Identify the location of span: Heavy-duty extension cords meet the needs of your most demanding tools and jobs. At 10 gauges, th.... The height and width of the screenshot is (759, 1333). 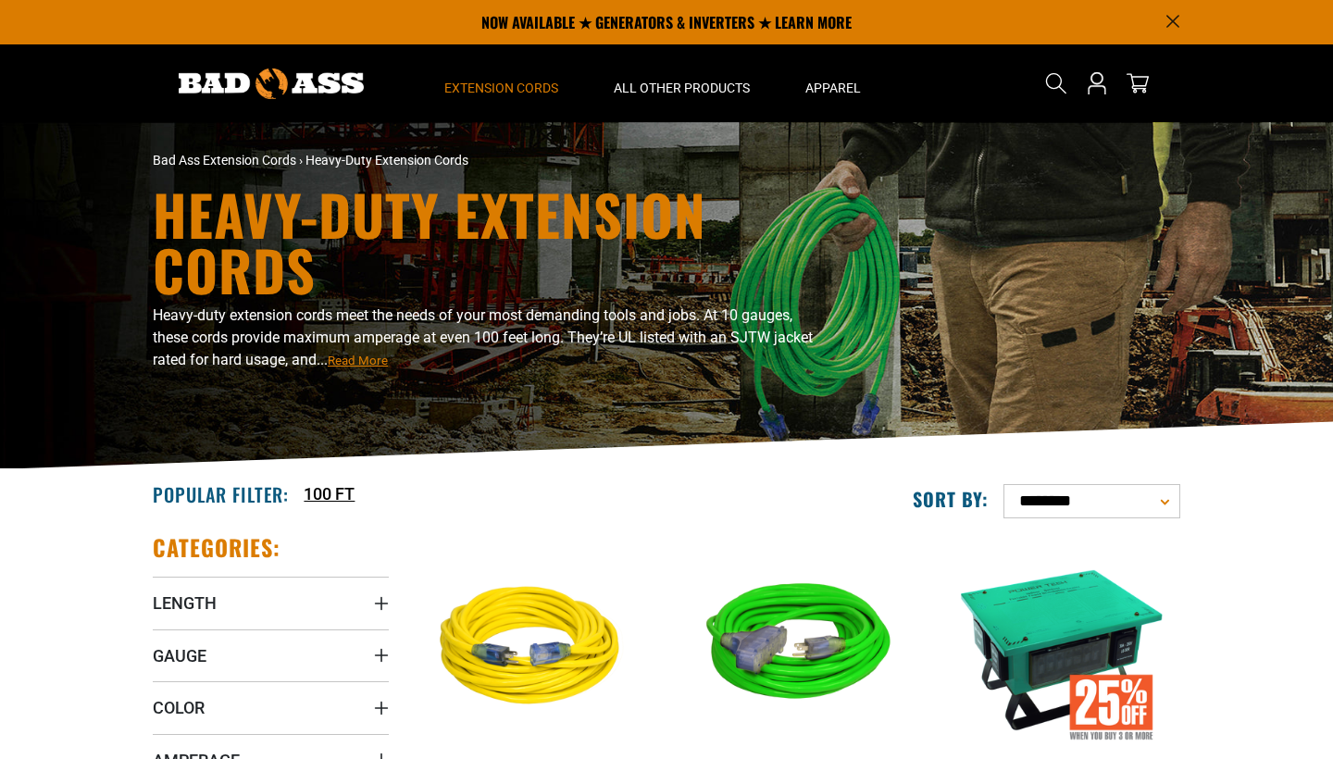
(482, 337).